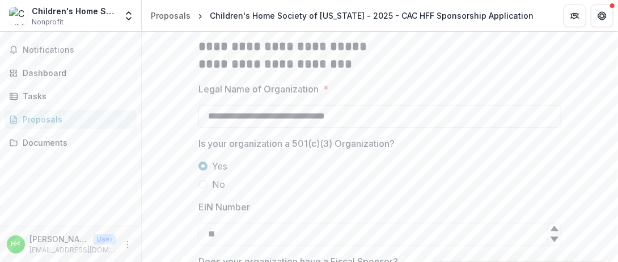  Describe the element at coordinates (18, 16) in the screenshot. I see `img: Children's Home Society` at that location.